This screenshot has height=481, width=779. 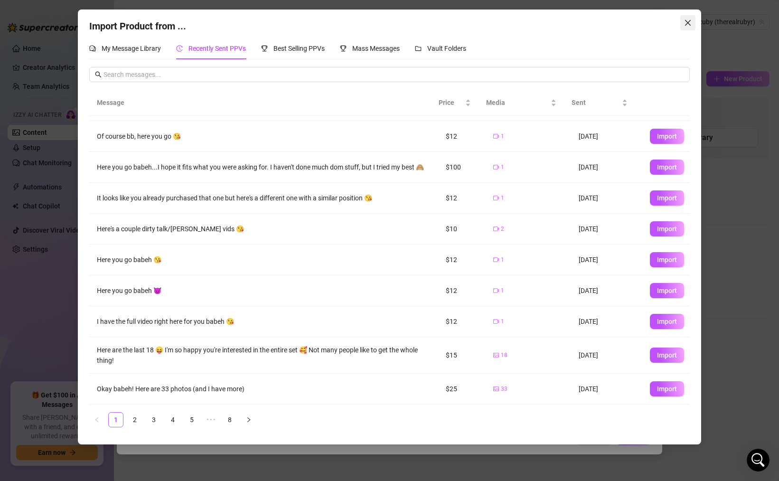 I want to click on span: Sent, so click(x=596, y=103).